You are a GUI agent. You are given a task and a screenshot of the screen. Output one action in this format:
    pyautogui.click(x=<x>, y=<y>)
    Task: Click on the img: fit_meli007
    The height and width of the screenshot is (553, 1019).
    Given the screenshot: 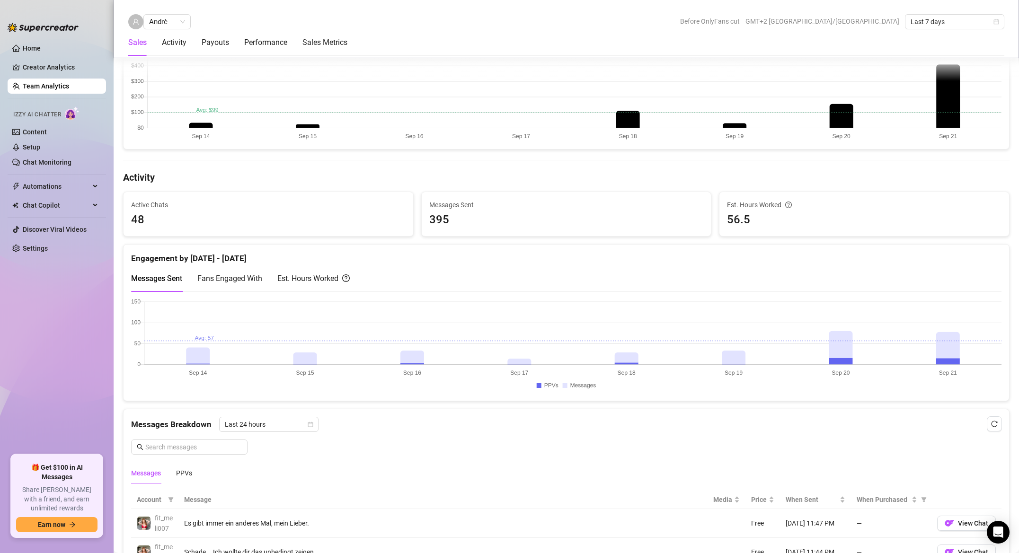 What is the action you would take?
    pyautogui.click(x=144, y=523)
    